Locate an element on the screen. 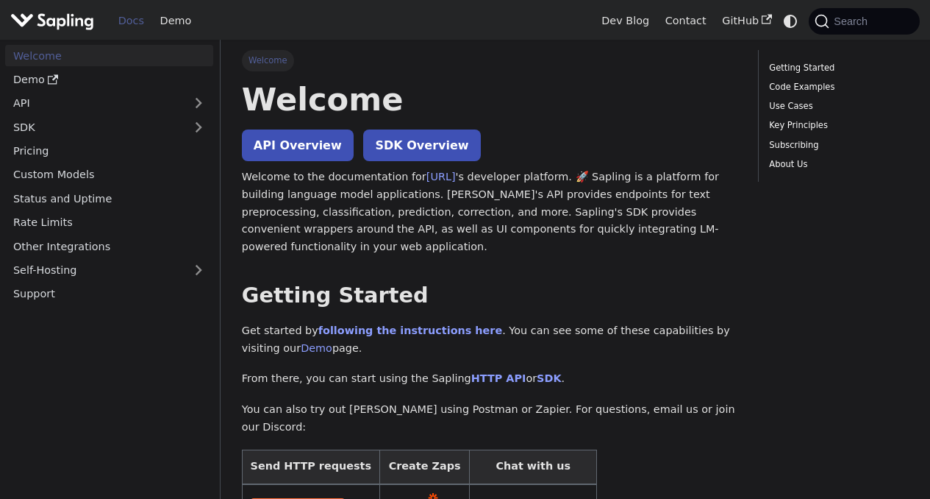  button: Expand sidebar category 'SDK' is located at coordinates (199, 126).